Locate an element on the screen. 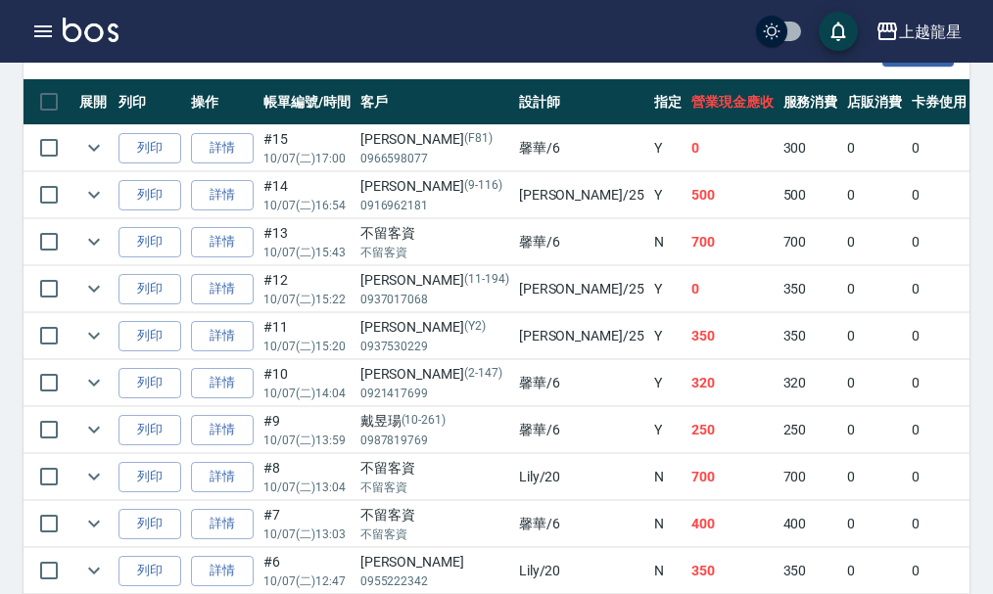  p: 10/07 (二) 16:54 is located at coordinates (306, 206).